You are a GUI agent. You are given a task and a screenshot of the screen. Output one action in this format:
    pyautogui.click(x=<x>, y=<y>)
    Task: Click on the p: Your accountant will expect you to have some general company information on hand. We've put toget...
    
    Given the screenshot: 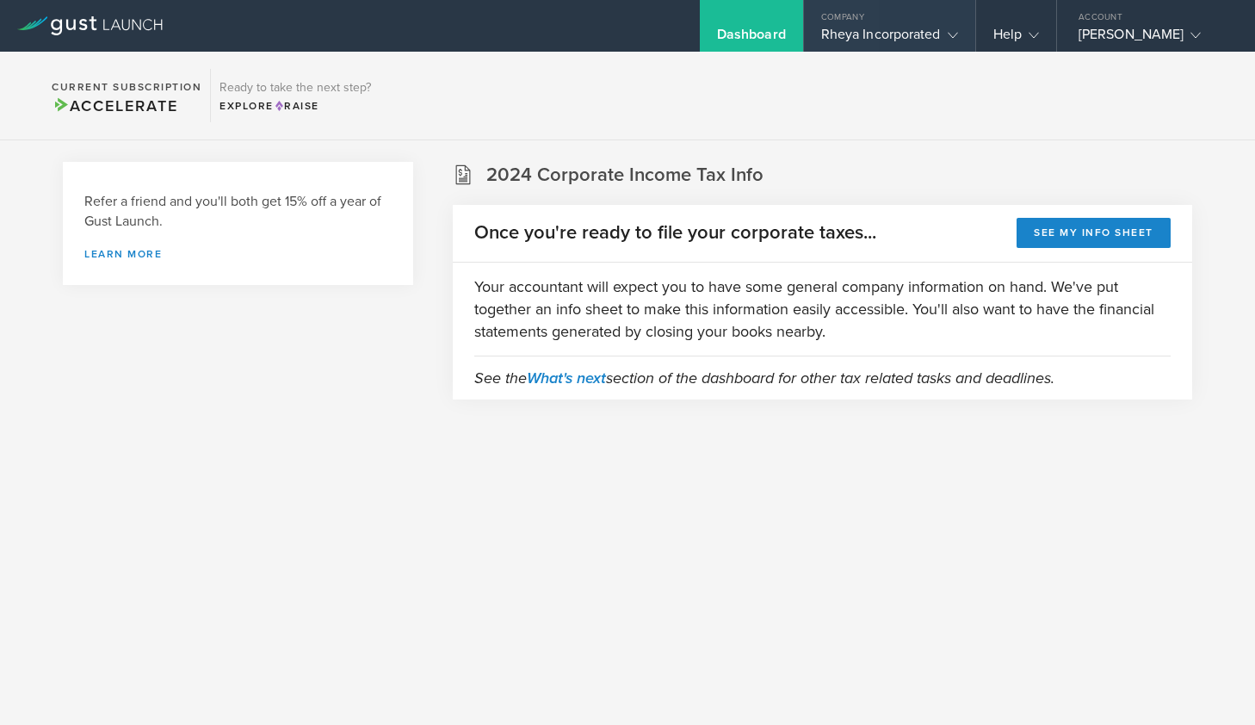 What is the action you would take?
    pyautogui.click(x=822, y=309)
    